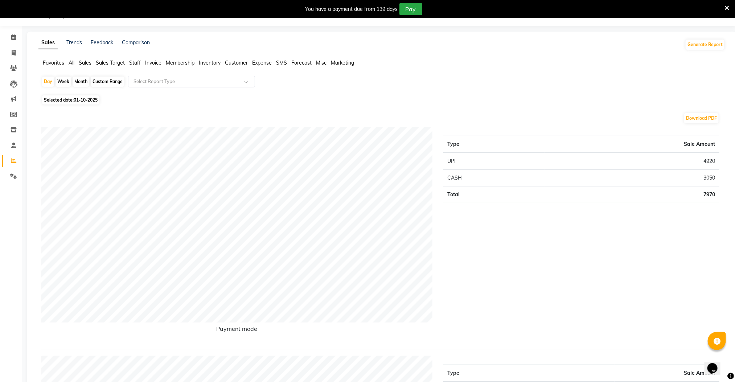 This screenshot has height=382, width=735. Describe the element at coordinates (74, 42) in the screenshot. I see `a: Trends` at that location.